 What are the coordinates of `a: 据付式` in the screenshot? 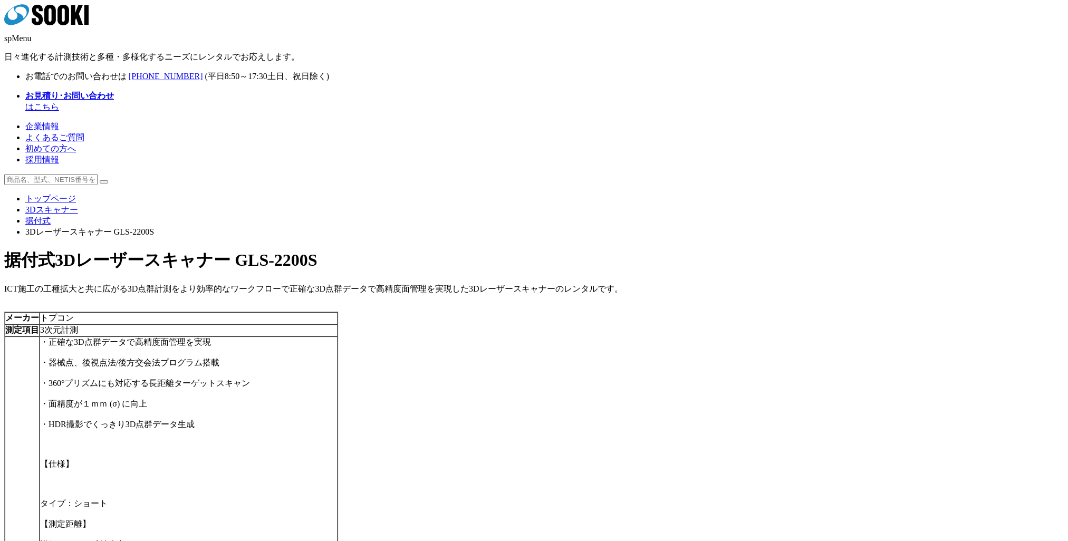 It's located at (38, 220).